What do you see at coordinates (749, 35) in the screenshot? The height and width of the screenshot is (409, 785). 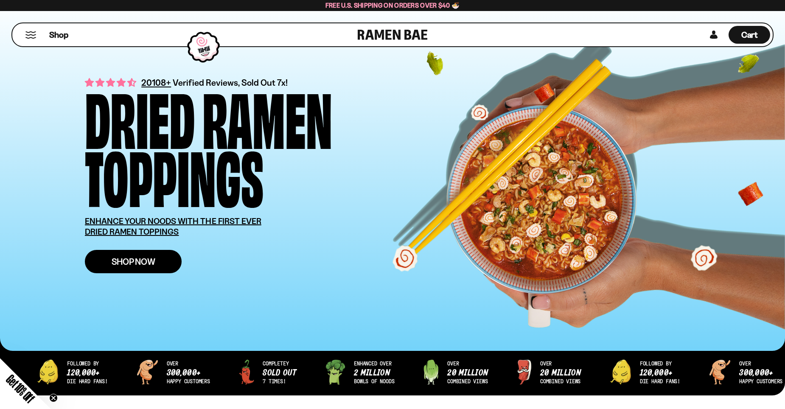 I see `span: Cart` at bounding box center [749, 35].